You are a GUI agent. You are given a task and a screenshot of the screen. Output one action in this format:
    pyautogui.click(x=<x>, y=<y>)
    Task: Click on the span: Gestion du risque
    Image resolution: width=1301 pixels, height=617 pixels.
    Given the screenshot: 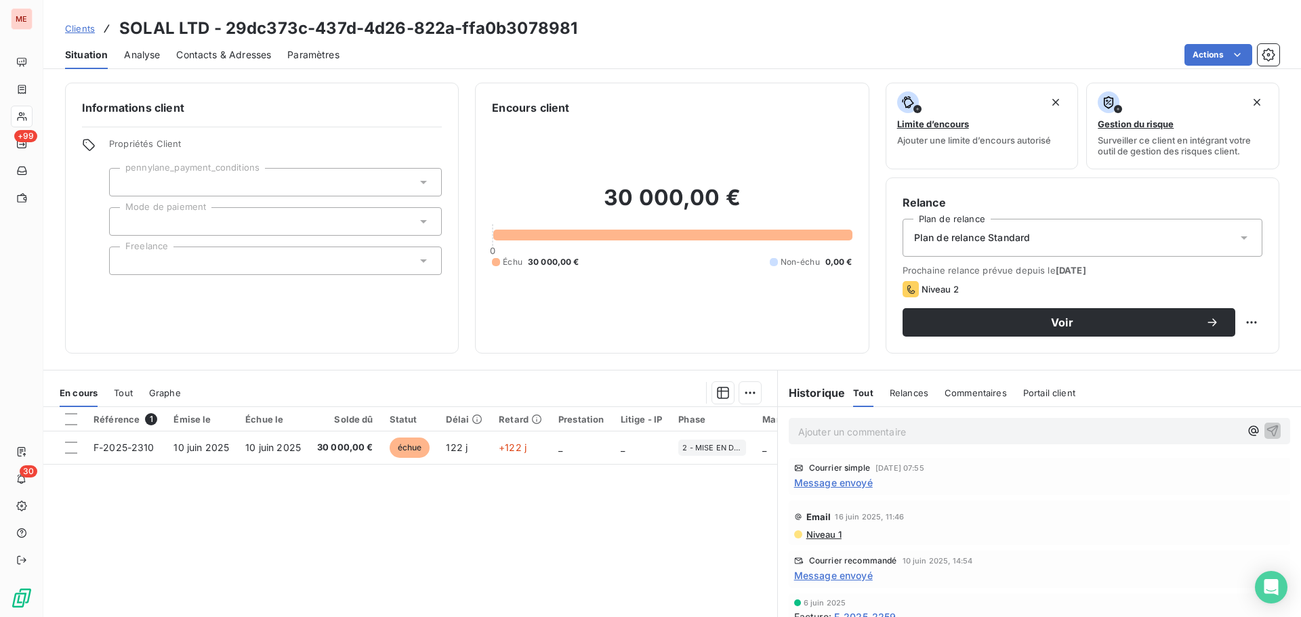 What is the action you would take?
    pyautogui.click(x=1135, y=124)
    